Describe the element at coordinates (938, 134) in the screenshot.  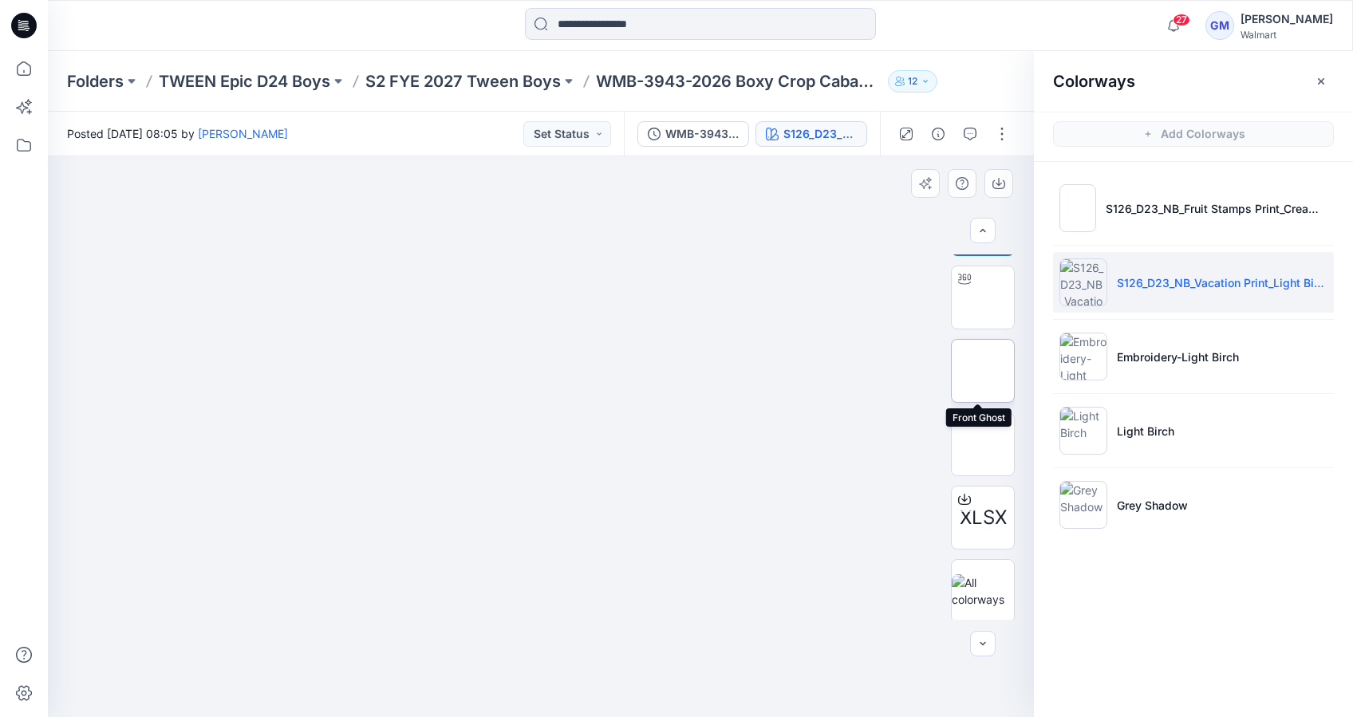
I see `button: Details` at that location.